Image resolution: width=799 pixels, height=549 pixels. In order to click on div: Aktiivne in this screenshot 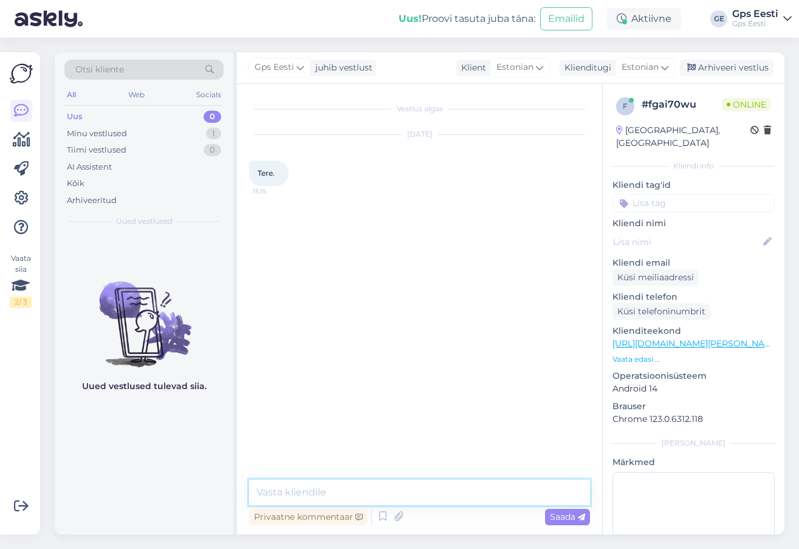, I will do `click(644, 19)`.